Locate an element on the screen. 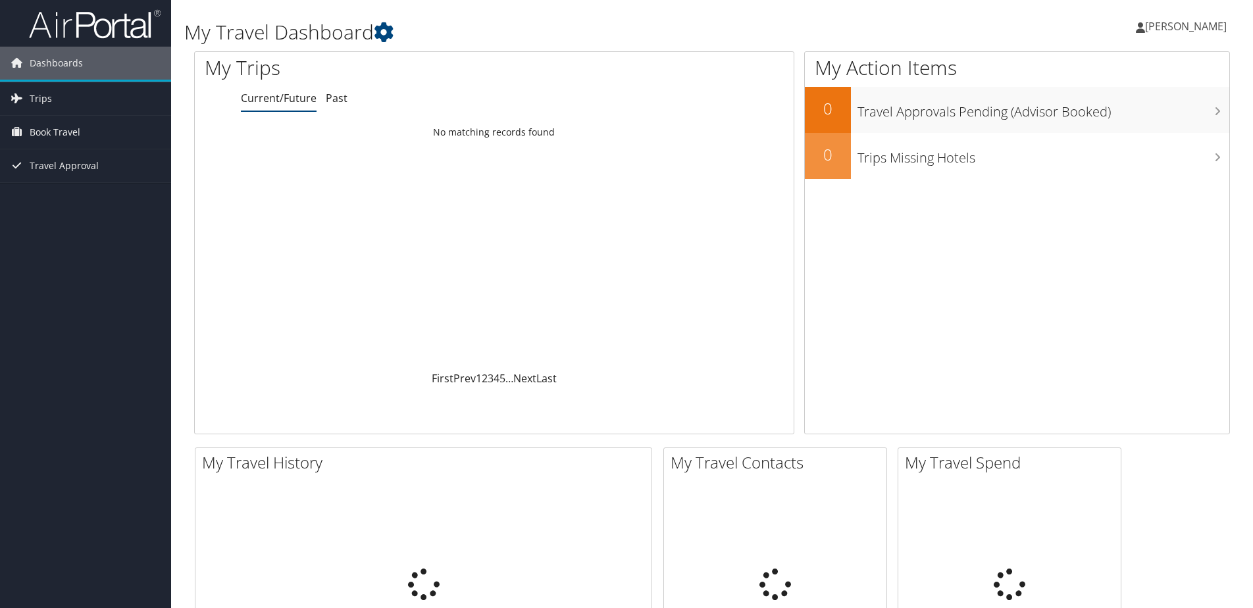 This screenshot has height=608, width=1253. span: Travel Approval is located at coordinates (64, 166).